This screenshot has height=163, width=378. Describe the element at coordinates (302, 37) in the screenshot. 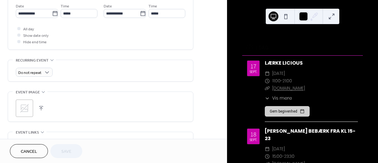

I see `div: VAGTPLAN` at that location.